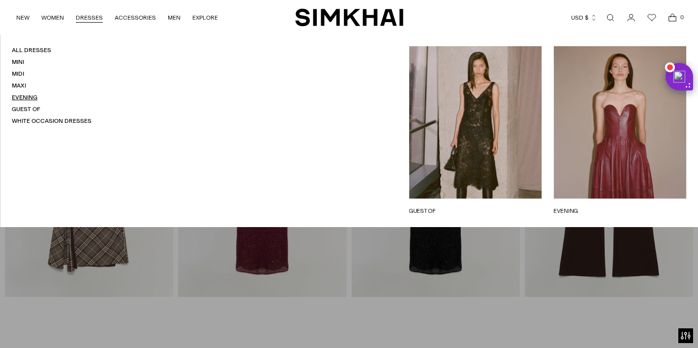  Describe the element at coordinates (631, 18) in the screenshot. I see `a: Go to the account page` at that location.